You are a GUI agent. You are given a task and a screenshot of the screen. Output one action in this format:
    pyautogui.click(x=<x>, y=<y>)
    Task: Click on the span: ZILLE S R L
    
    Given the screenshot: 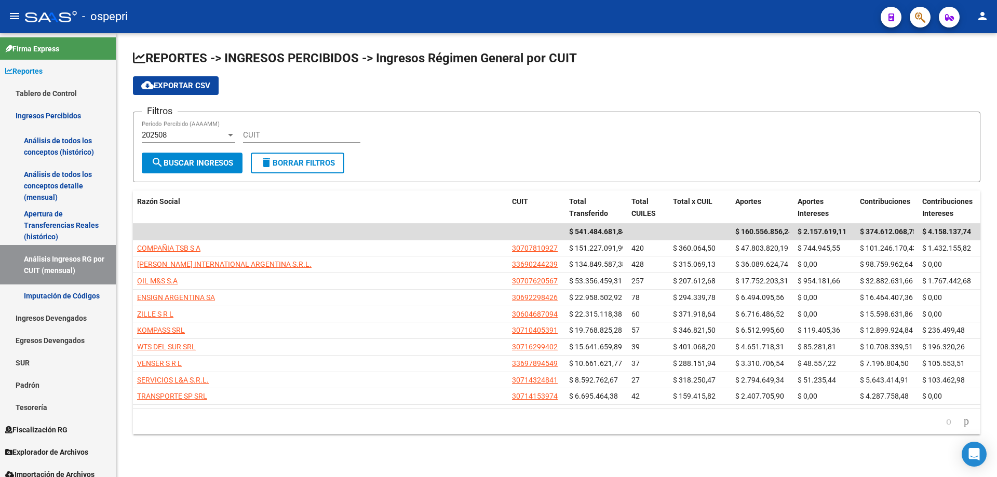 What is the action you would take?
    pyautogui.click(x=155, y=314)
    